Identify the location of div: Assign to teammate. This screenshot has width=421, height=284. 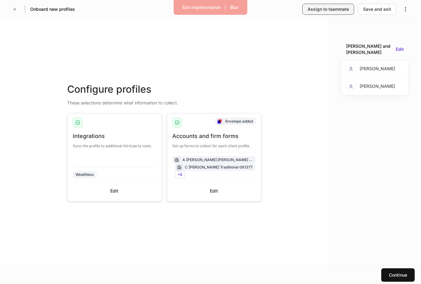
(328, 9).